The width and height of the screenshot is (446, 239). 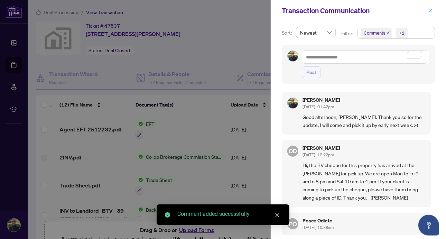 I want to click on span: OD, so click(x=293, y=151).